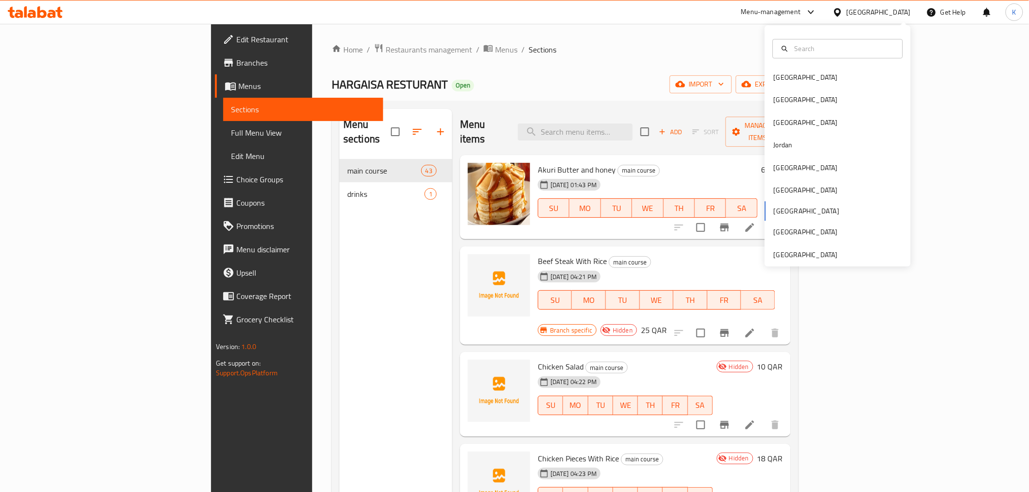  I want to click on a: Choice Groups, so click(299, 180).